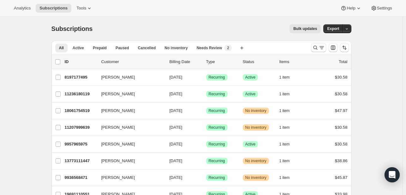 The image size is (406, 195). I want to click on button: Sort the results, so click(345, 48).